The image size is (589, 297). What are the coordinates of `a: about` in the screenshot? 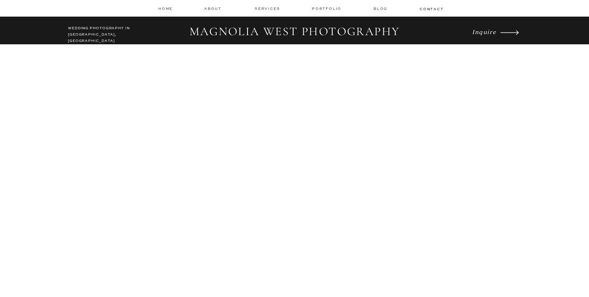 It's located at (214, 9).